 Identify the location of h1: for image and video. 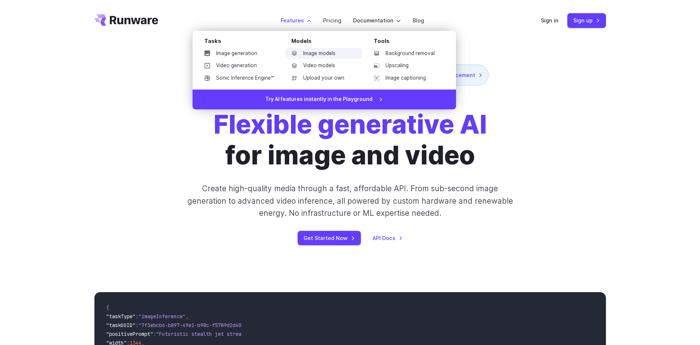
(350, 140).